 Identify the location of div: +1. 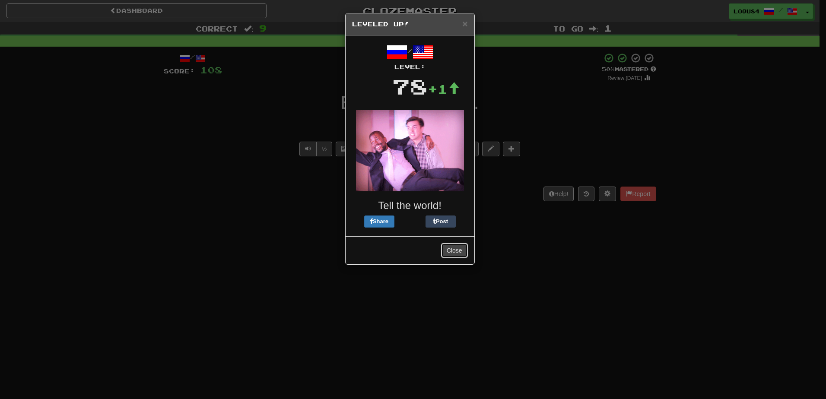
(444, 89).